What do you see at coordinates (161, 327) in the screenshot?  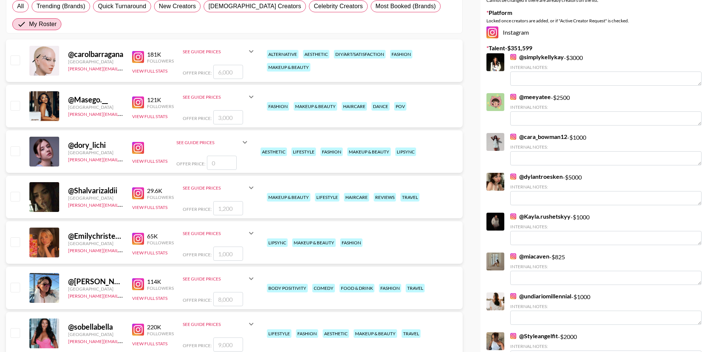 I see `div: 220K` at bounding box center [161, 327].